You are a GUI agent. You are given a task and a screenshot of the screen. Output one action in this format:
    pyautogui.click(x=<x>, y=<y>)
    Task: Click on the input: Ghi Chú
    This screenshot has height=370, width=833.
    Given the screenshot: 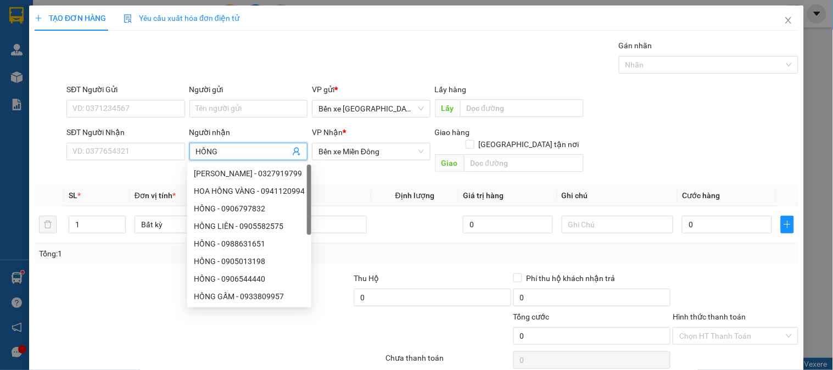 What is the action you would take?
    pyautogui.click(x=617, y=225)
    